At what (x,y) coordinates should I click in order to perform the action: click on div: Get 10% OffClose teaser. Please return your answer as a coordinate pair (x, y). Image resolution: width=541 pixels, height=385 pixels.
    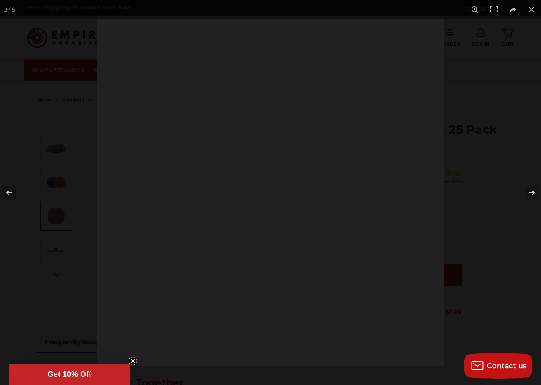
    Looking at the image, I should click on (69, 374).